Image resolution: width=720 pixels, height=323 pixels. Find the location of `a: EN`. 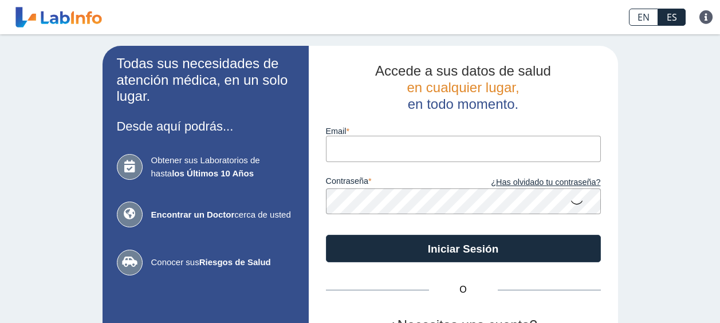

a: EN is located at coordinates (643, 17).